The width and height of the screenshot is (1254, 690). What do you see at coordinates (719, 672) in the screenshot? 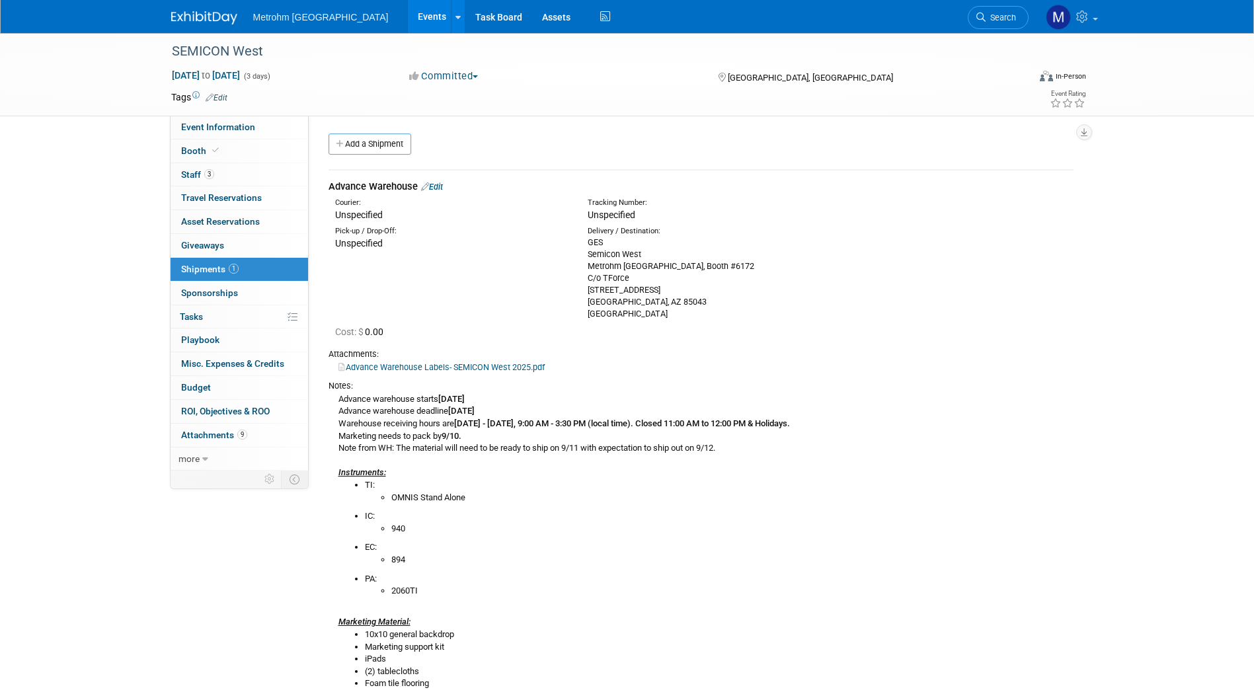
I see `li: (2) tablecloths` at bounding box center [719, 672].